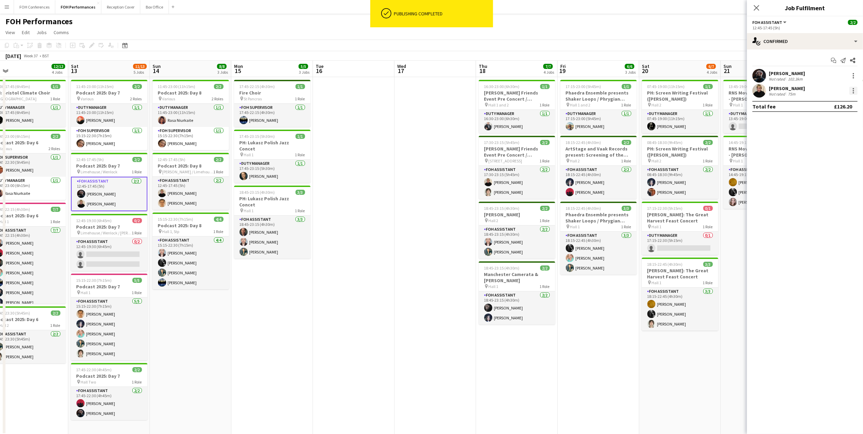 The height and width of the screenshot is (434, 863). What do you see at coordinates (10, 32) in the screenshot?
I see `span: View` at bounding box center [10, 32].